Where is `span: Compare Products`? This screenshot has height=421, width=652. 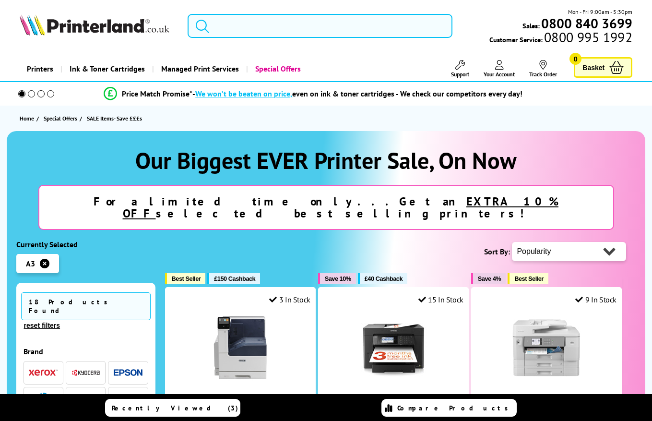
span: Compare Products is located at coordinates (455, 408).